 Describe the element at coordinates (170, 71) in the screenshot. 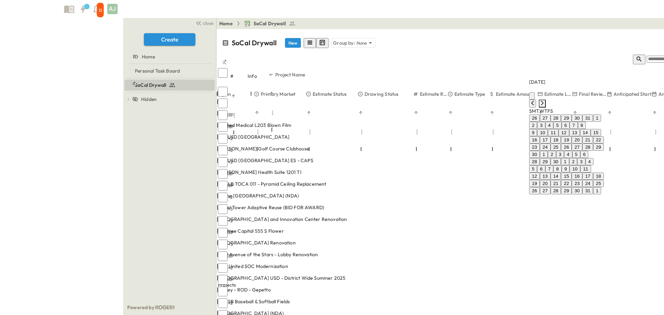

I see `div: Personal Task Boardtest` at that location.